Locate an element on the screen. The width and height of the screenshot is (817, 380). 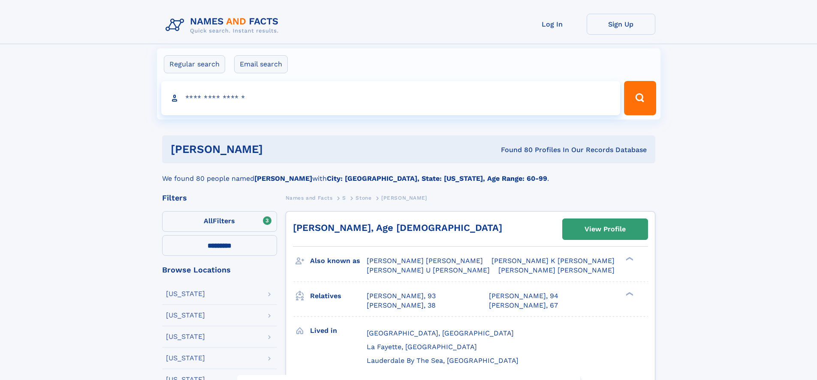
a: Names and Facts is located at coordinates (309, 198).